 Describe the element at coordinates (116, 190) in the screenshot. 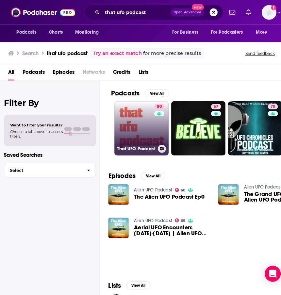

I see `img: The Alien UFO Podcast Ep0` at that location.